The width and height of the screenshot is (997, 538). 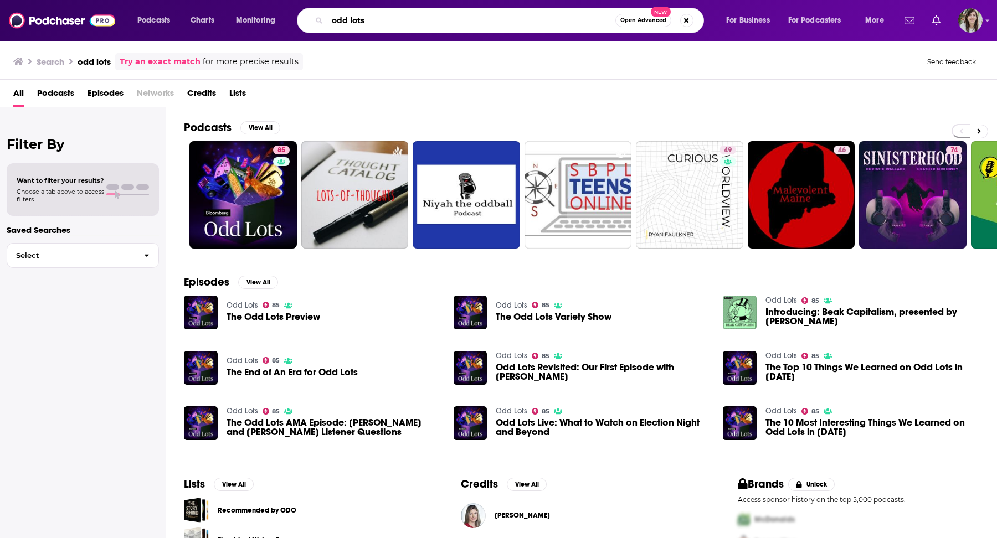 What do you see at coordinates (202, 20) in the screenshot?
I see `a: Charts` at bounding box center [202, 20].